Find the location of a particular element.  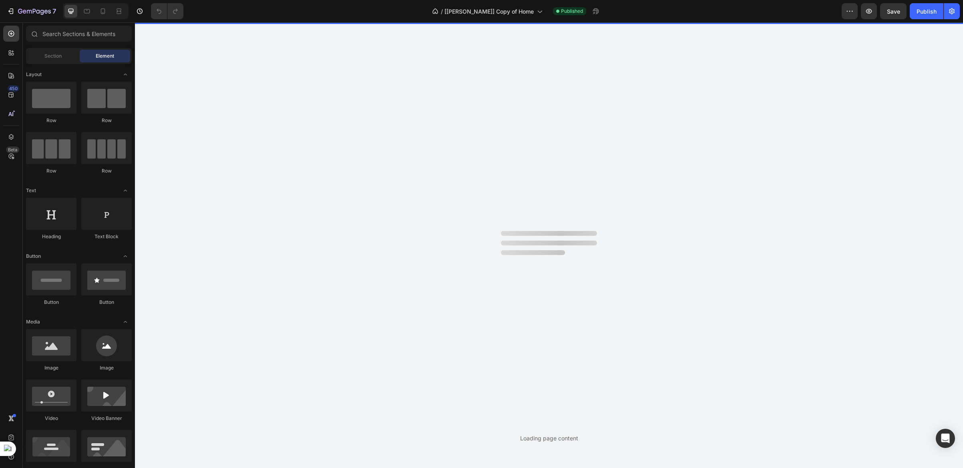

input: Search Sections & Elements is located at coordinates (79, 34).